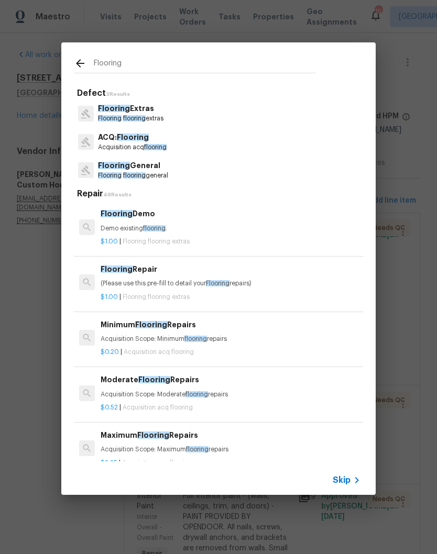 This screenshot has height=554, width=437. Describe the element at coordinates (132, 137) in the screenshot. I see `p: ACQ:` at that location.